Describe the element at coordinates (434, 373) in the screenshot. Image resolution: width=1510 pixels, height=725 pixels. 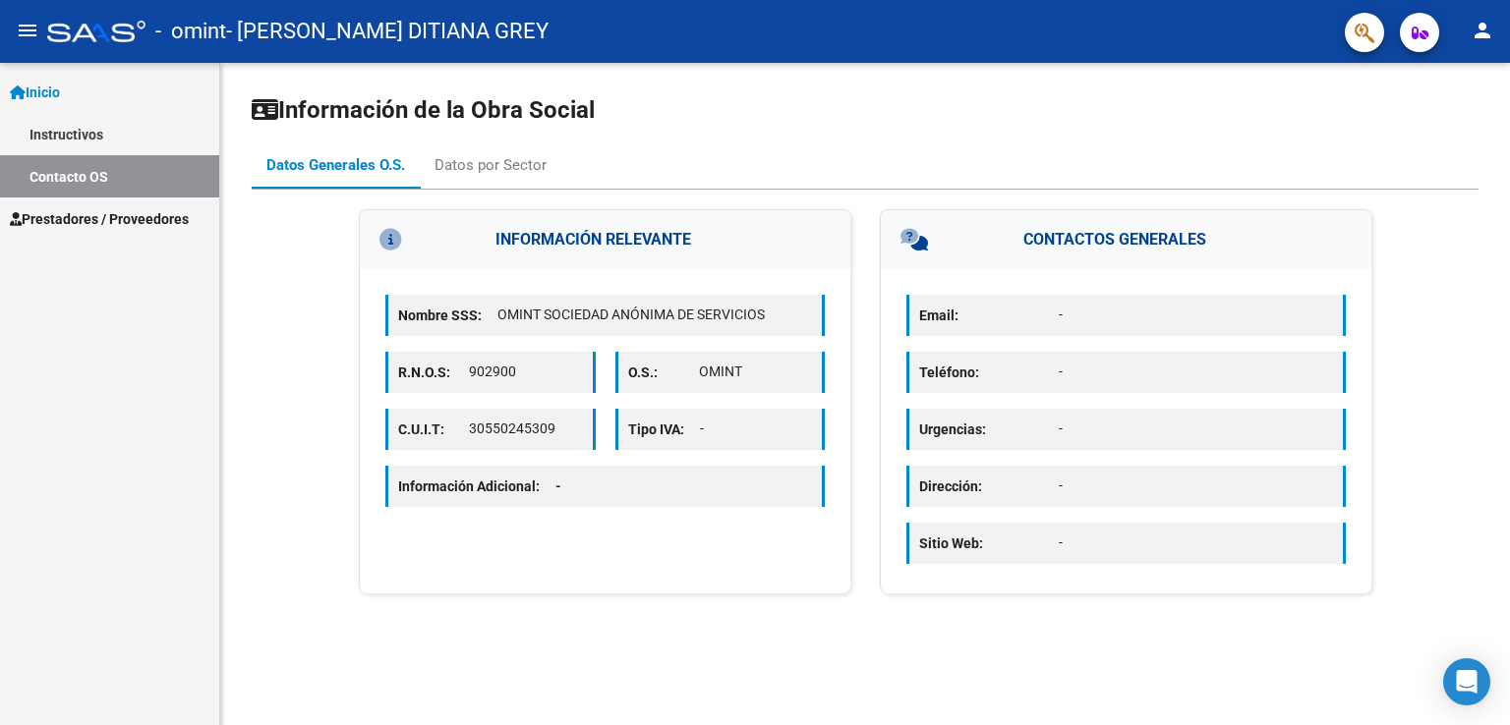
I see `p: R.N.O.S:` at that location.